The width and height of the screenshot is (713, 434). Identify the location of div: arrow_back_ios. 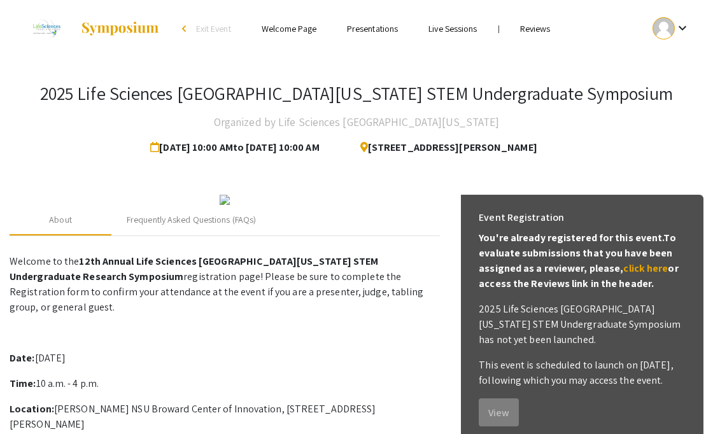
(186, 29).